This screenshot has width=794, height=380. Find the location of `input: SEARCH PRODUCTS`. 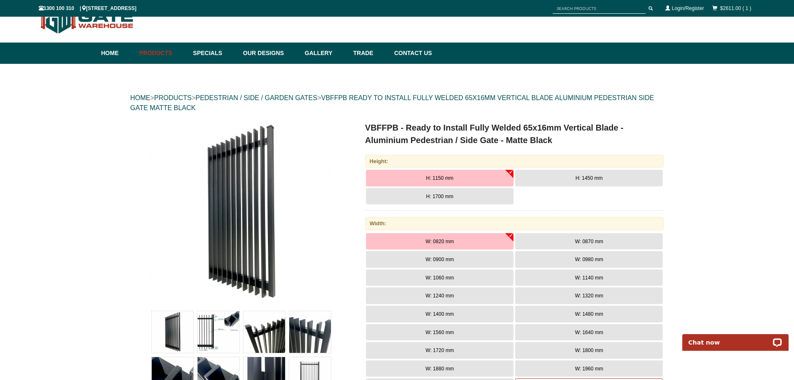

input: SEARCH PRODUCTS is located at coordinates (599, 8).